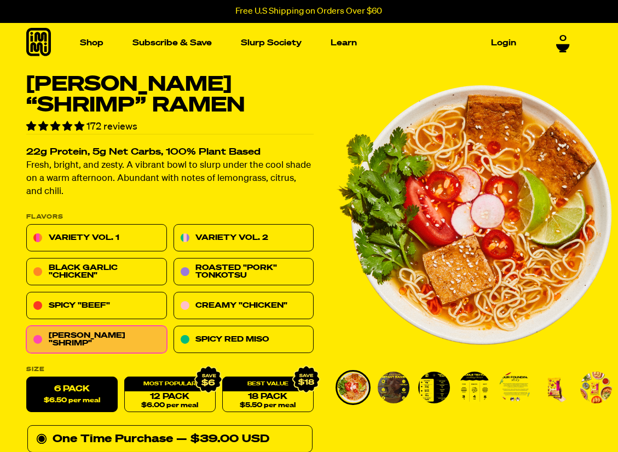 This screenshot has height=452, width=618. Describe the element at coordinates (474, 388) in the screenshot. I see `li: Go to slide 4` at that location.